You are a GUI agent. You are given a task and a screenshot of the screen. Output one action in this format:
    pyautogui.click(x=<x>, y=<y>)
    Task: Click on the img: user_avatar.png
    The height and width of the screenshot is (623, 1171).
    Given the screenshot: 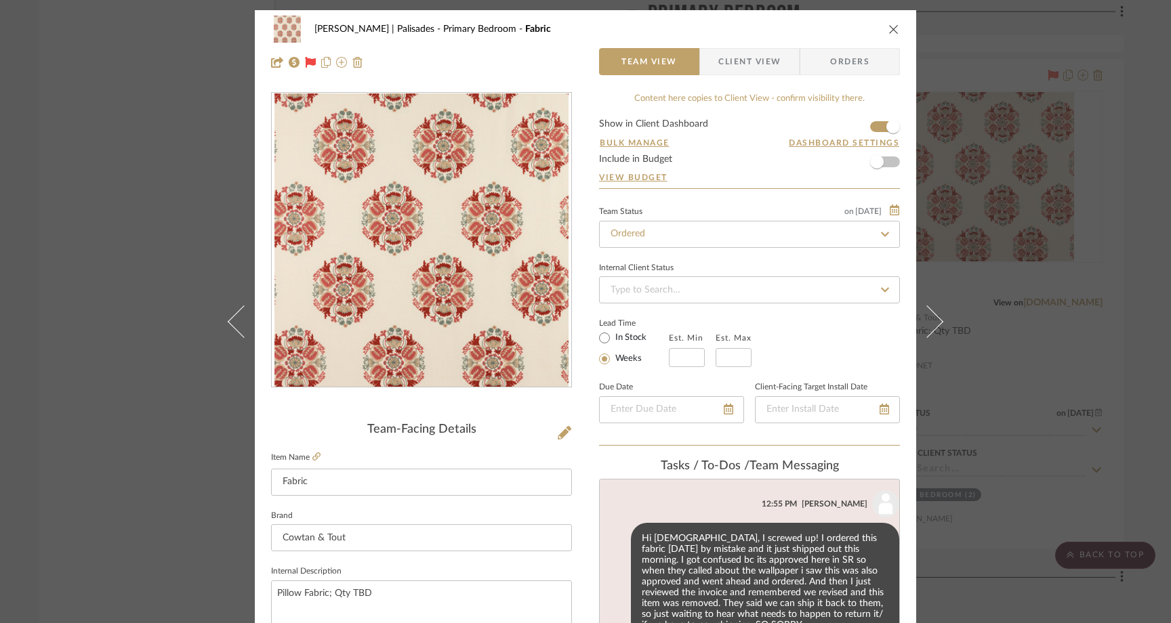 What is the action you would take?
    pyautogui.click(x=885, y=504)
    